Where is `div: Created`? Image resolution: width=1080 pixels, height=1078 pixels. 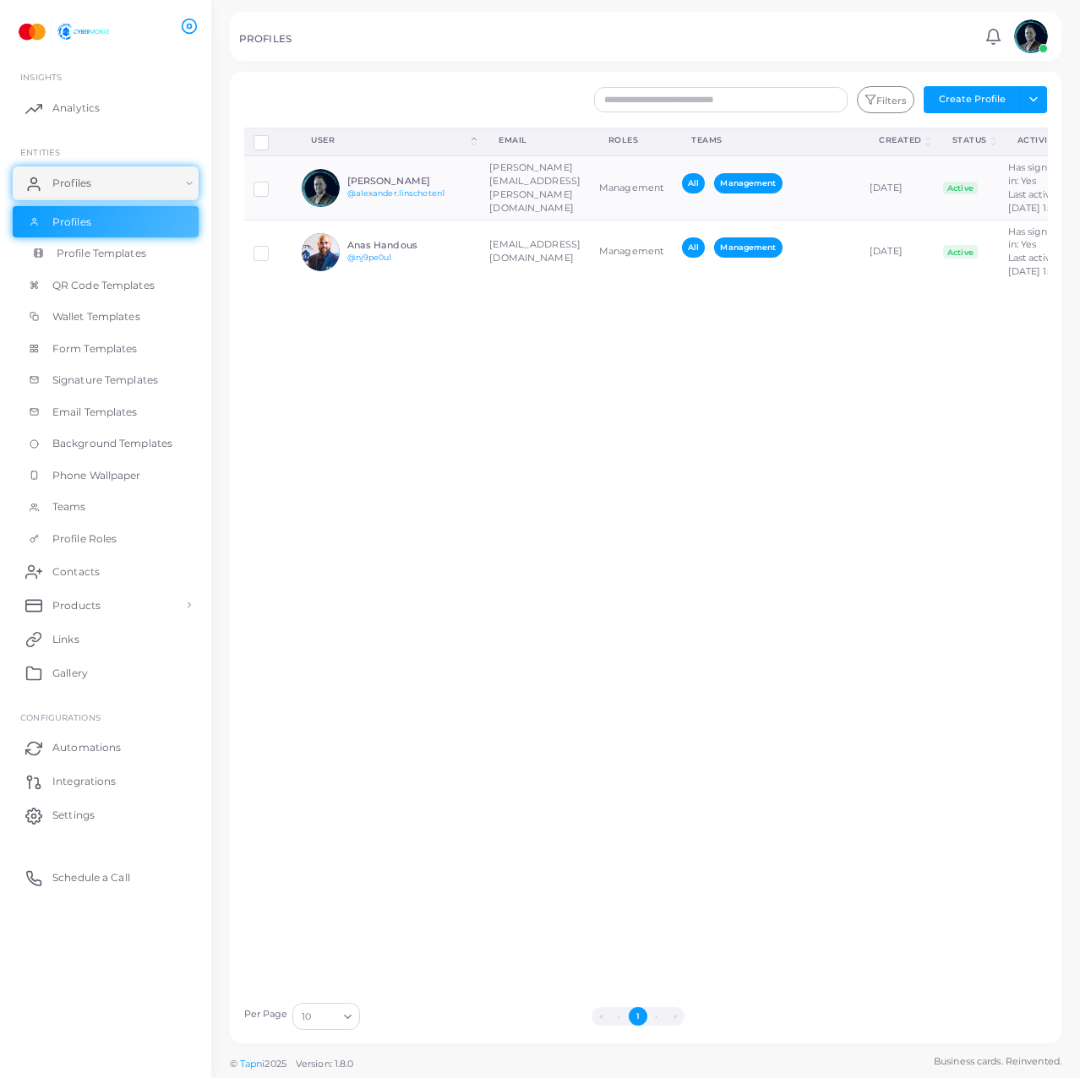 div: Created is located at coordinates (900, 140).